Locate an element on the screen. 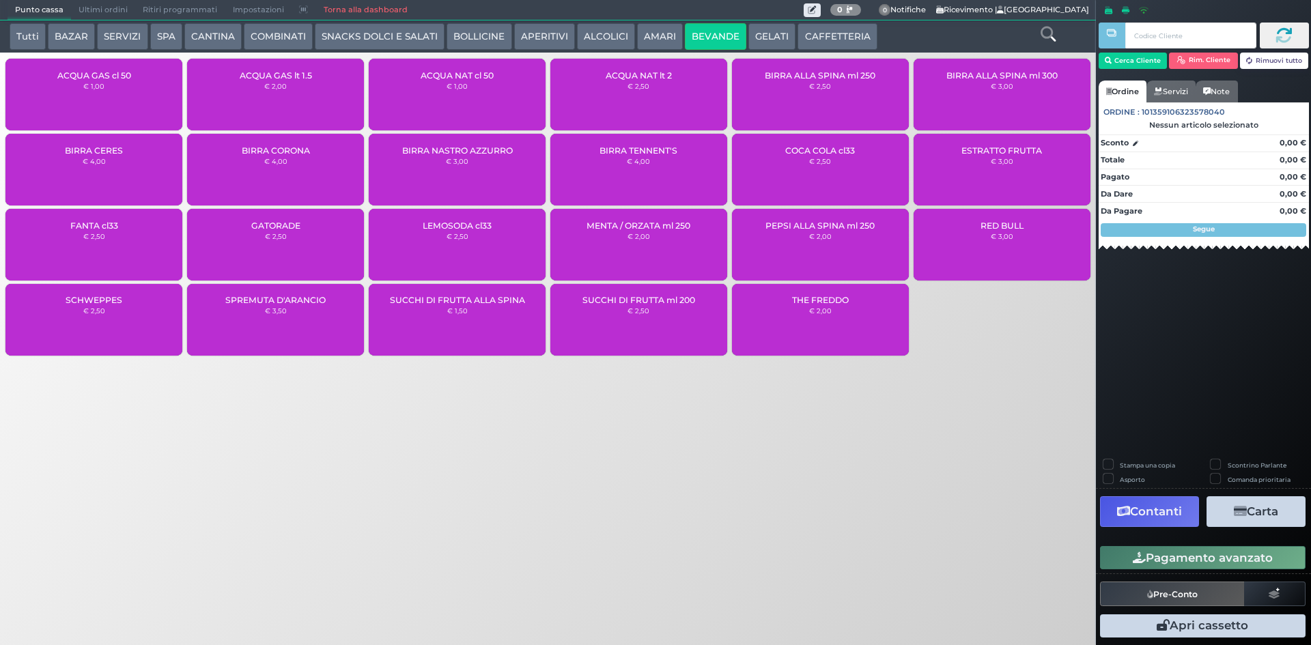 Image resolution: width=1311 pixels, height=645 pixels. button: Tutti is located at coordinates (27, 37).